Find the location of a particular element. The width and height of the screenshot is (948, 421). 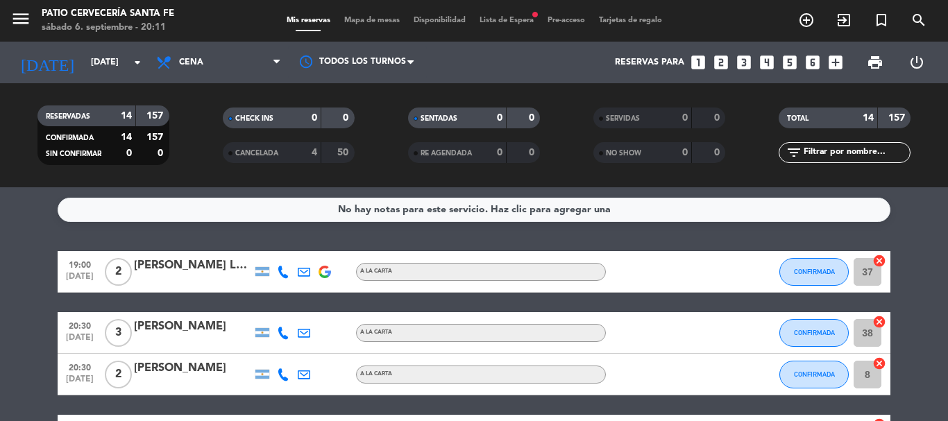

span: Tarjetas de regalo is located at coordinates (630, 20).